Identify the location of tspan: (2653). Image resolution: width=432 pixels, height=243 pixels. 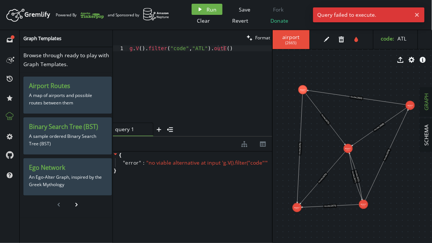
(410, 107).